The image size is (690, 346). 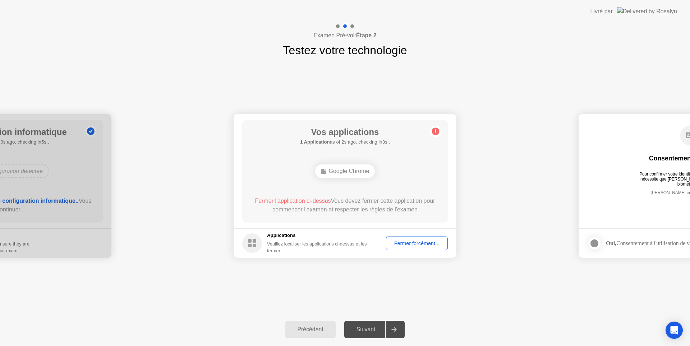 What do you see at coordinates (345, 142) in the screenshot?
I see `h5: as of 2s ago, checking in3s..` at bounding box center [345, 142].